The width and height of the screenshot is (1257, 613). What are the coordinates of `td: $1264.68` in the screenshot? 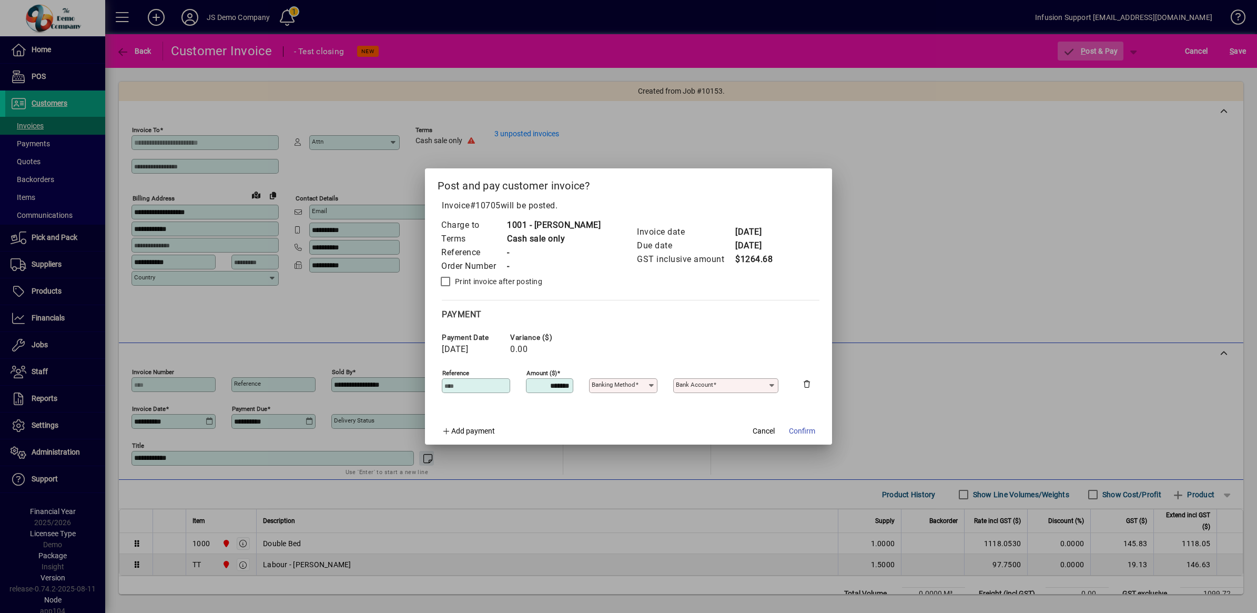 It's located at (756, 259).